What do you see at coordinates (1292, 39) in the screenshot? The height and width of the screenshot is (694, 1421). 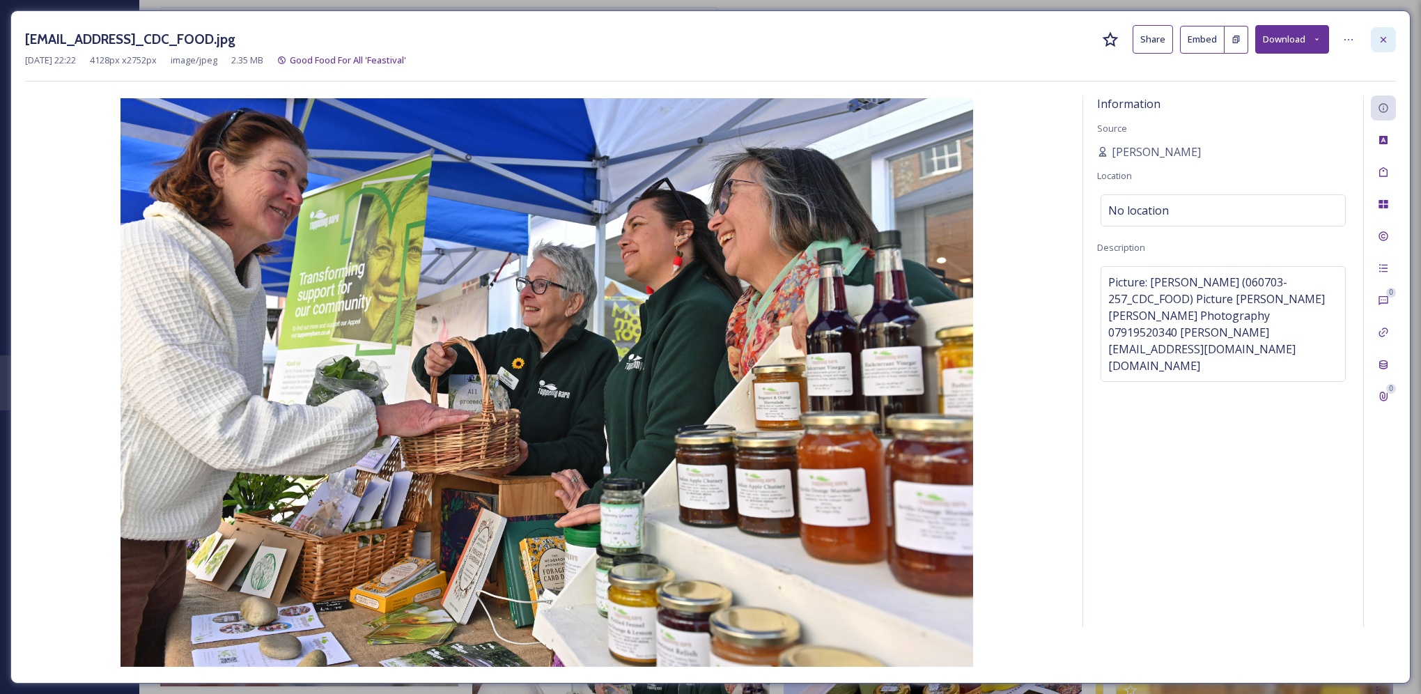 I see `button: Download` at bounding box center [1292, 39].